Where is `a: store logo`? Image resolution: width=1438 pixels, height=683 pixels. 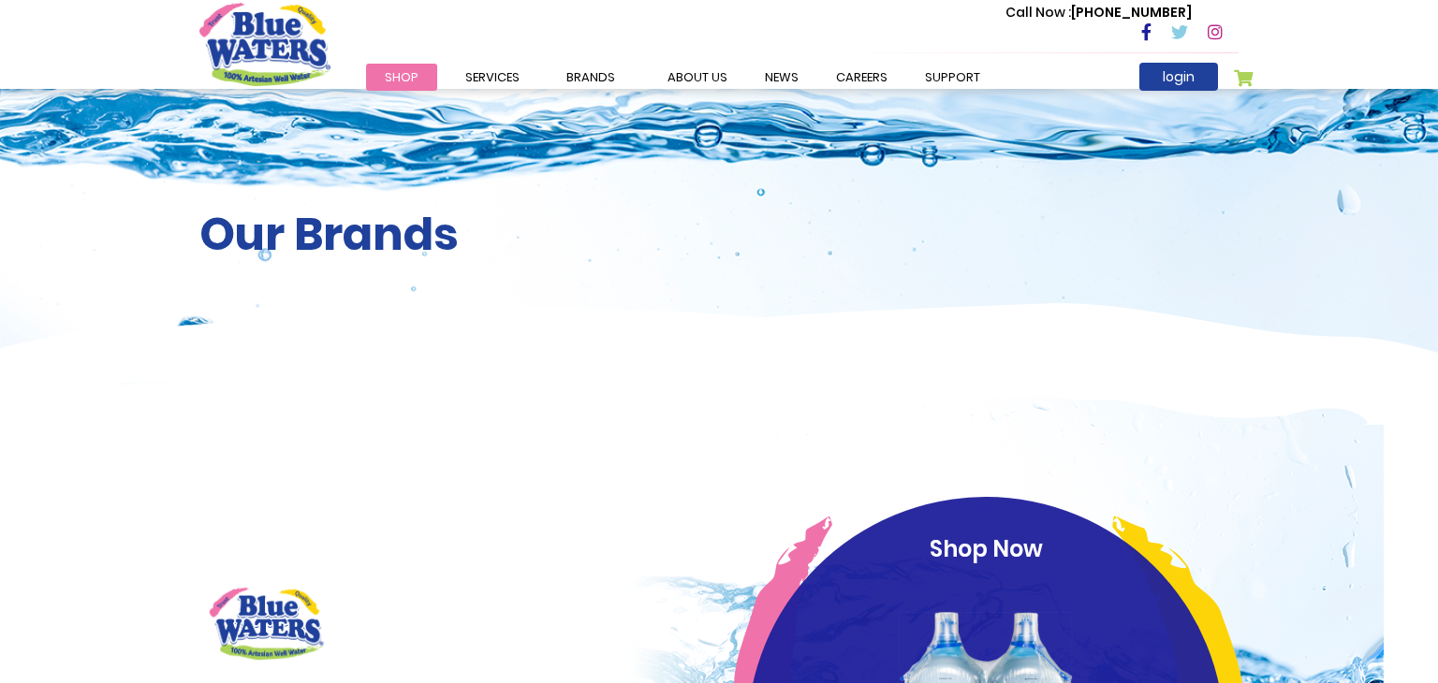 a: store logo is located at coordinates (265, 44).